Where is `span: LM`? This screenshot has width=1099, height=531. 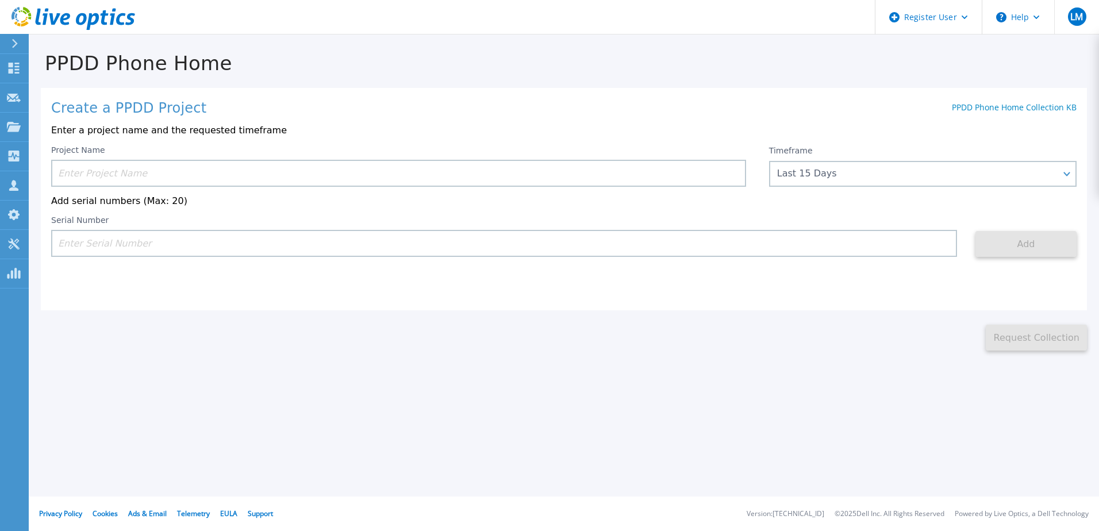 span: LM is located at coordinates (1076, 17).